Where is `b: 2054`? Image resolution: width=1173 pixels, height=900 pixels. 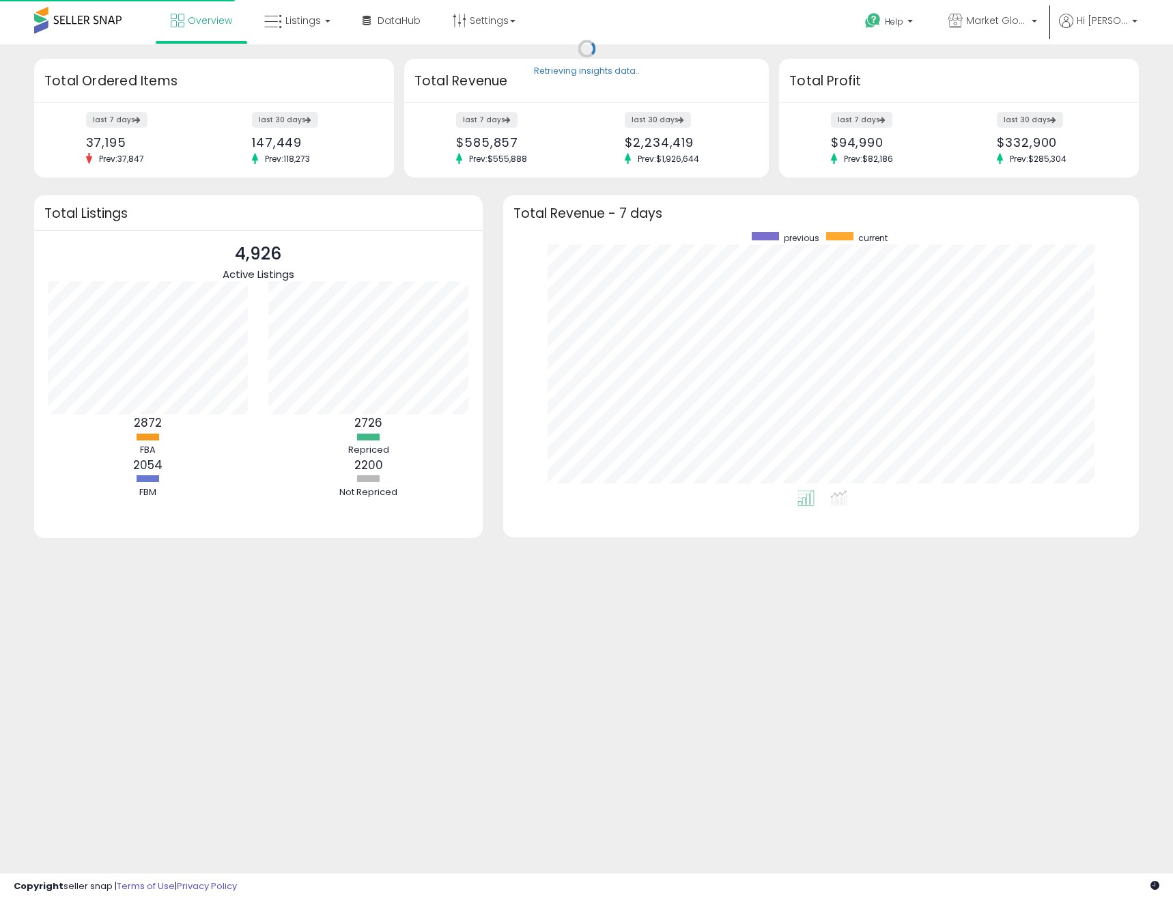 b: 2054 is located at coordinates (148, 465).